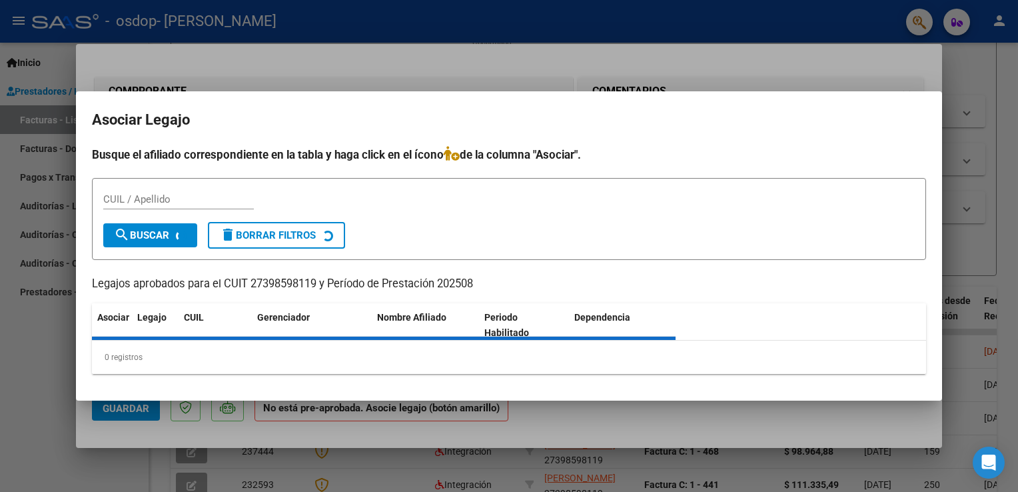  What do you see at coordinates (194, 317) in the screenshot?
I see `span: CUIL` at bounding box center [194, 317].